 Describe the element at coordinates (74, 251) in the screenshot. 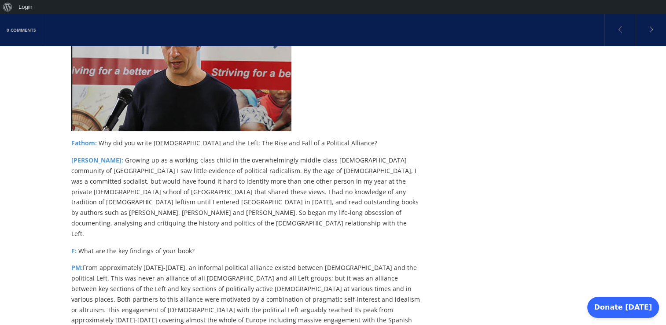

I see `b: F:` at that location.